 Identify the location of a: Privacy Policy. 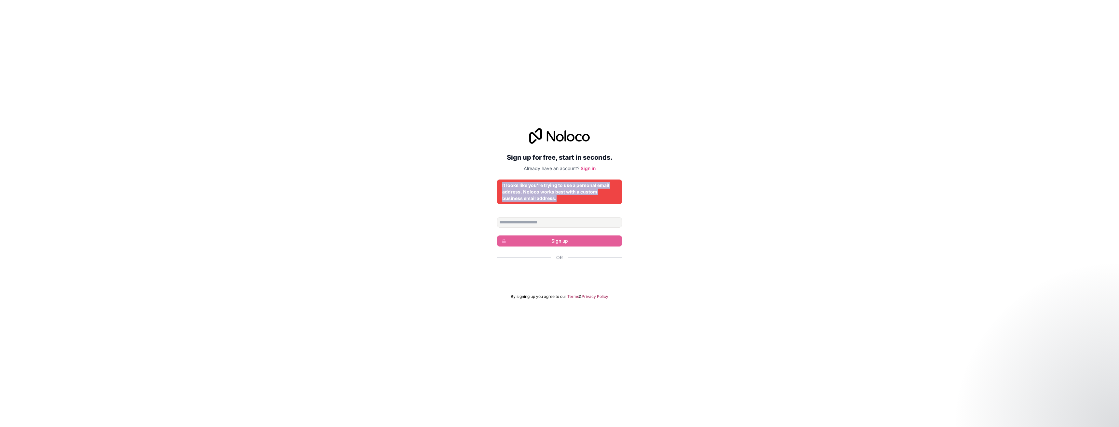
(595, 297).